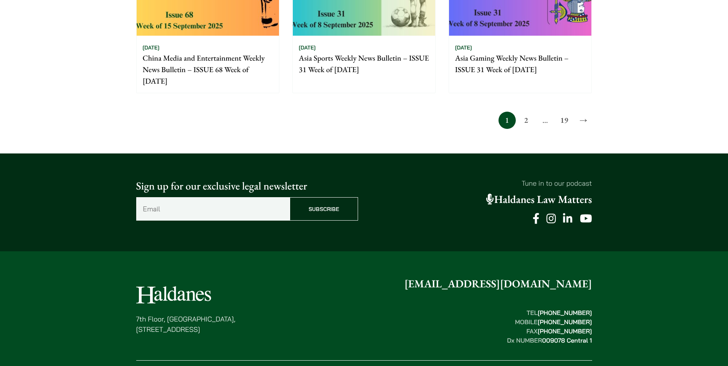  What do you see at coordinates (565, 120) in the screenshot?
I see `a: 19` at bounding box center [565, 120].